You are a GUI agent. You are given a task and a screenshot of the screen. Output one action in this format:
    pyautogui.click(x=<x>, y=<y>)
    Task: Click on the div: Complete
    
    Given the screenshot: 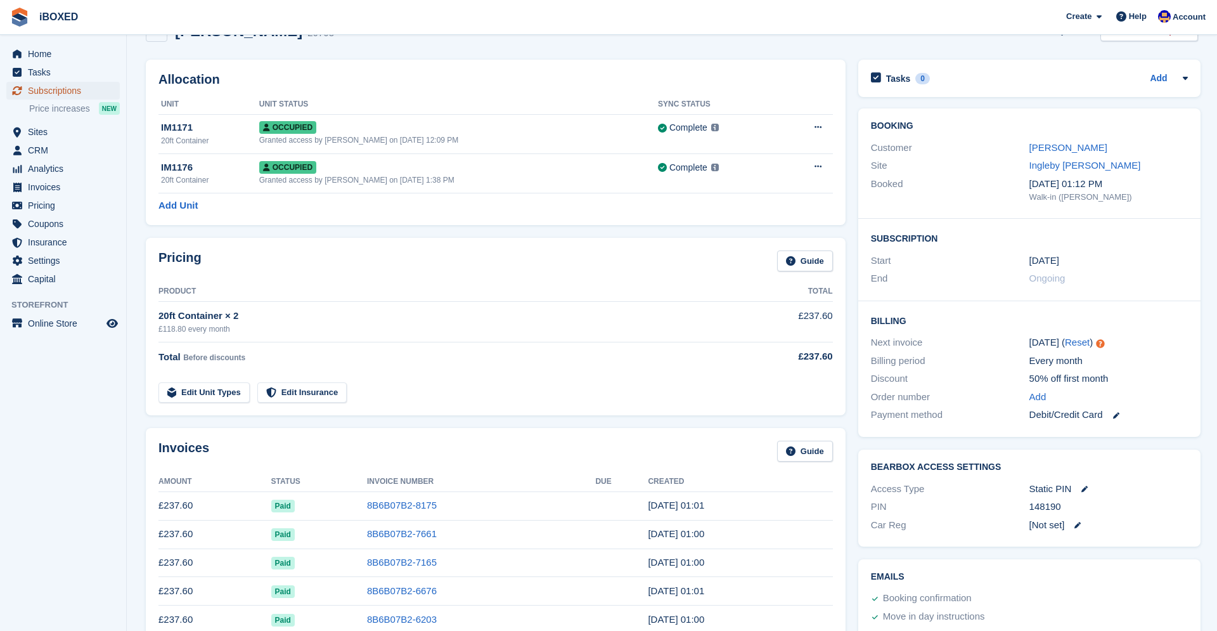 What is the action you would take?
    pyautogui.click(x=688, y=167)
    